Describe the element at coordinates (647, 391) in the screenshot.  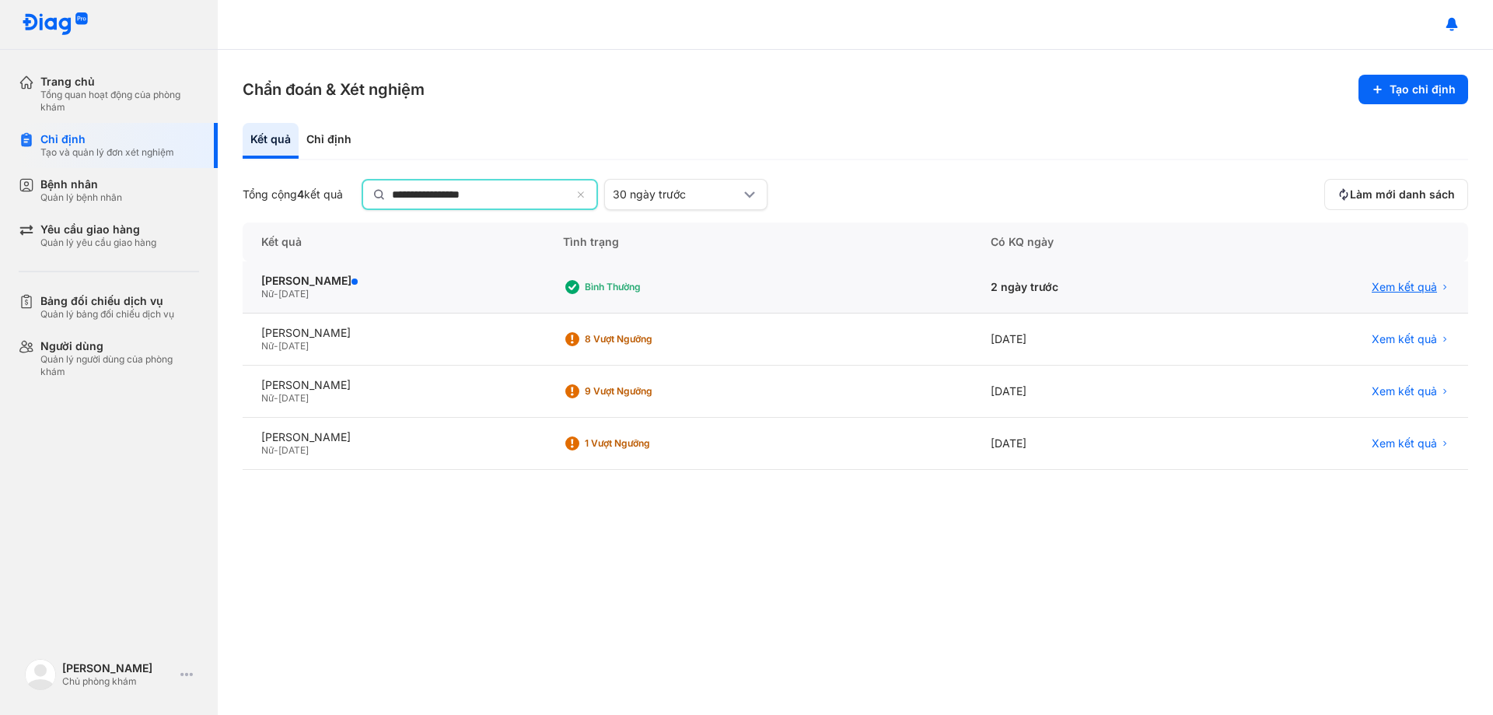
I see `div: 9 Vượt ngưỡng` at that location.